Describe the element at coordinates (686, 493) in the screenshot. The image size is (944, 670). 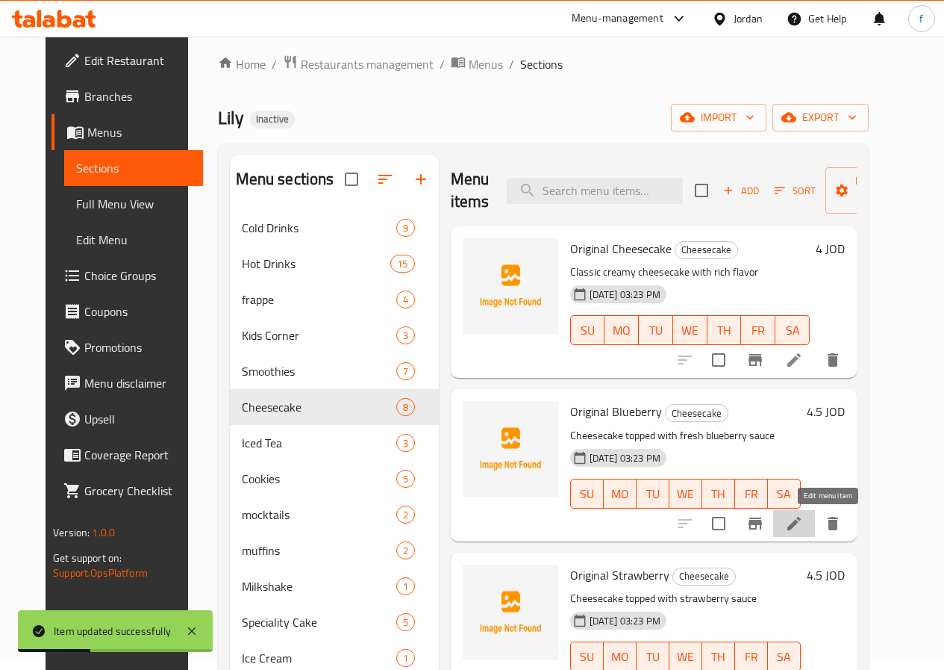
I see `button: WE` at that location.